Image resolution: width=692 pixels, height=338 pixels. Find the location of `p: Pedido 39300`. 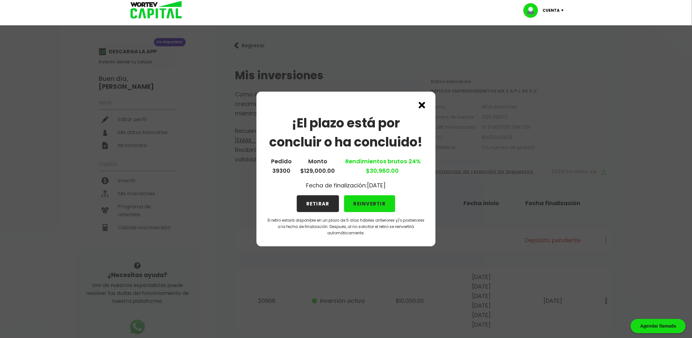

p: Pedido 39300 is located at coordinates (281, 166).